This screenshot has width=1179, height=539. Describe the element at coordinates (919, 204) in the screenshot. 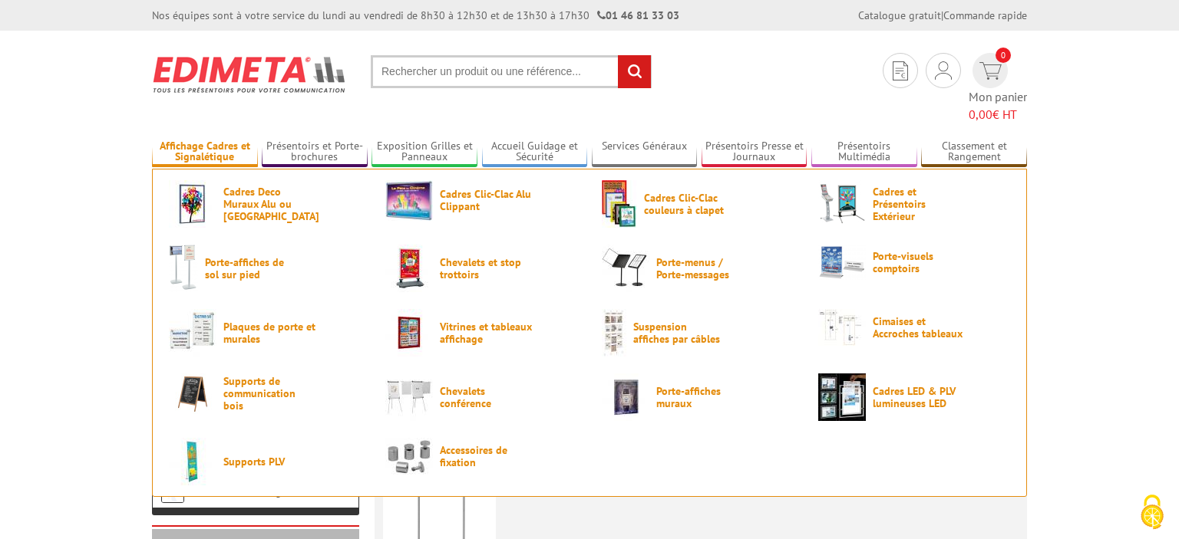

I see `span: Cadres et Présentoirs Extérieur` at that location.